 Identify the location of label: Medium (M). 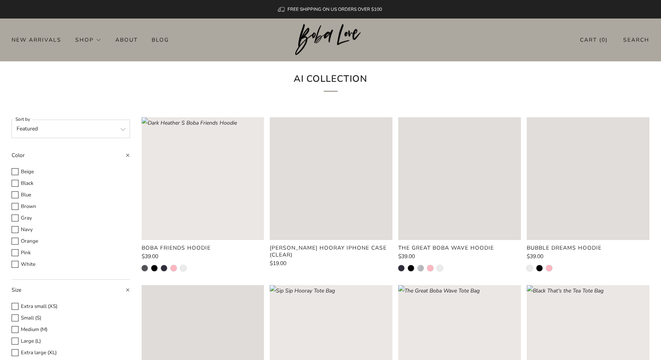
(71, 330).